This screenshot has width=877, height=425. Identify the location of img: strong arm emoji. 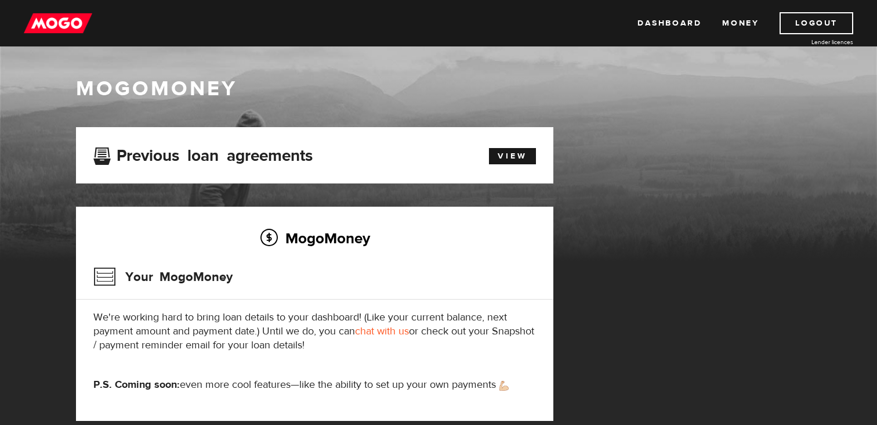
(504, 385).